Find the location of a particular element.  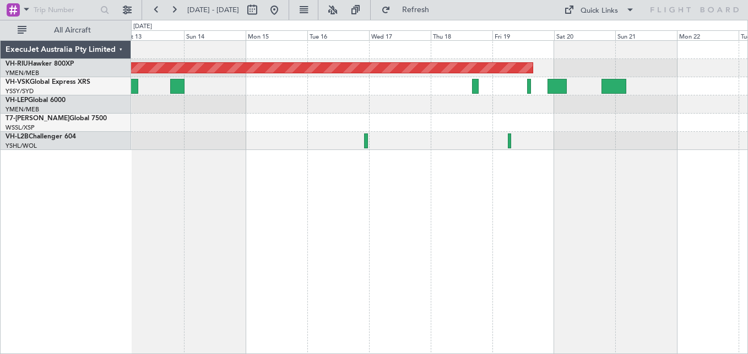

div: Tue 16 is located at coordinates (338, 35).